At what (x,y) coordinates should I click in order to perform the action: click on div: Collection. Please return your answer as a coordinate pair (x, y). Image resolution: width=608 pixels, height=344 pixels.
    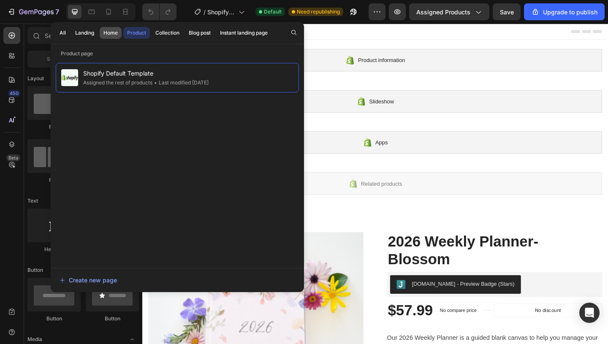
    Looking at the image, I should click on (167, 33).